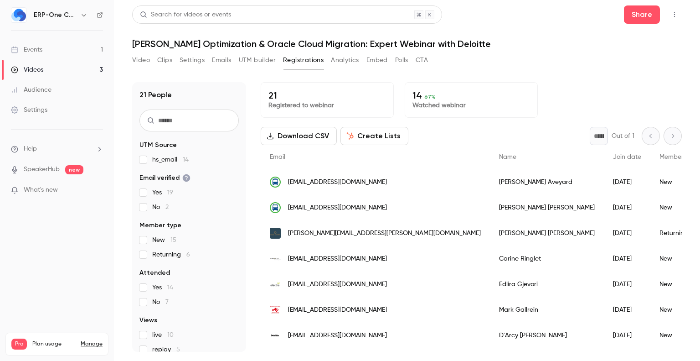 The width and height of the screenshot is (700, 361). What do you see at coordinates (508, 157) in the screenshot?
I see `span: Name` at bounding box center [508, 157].